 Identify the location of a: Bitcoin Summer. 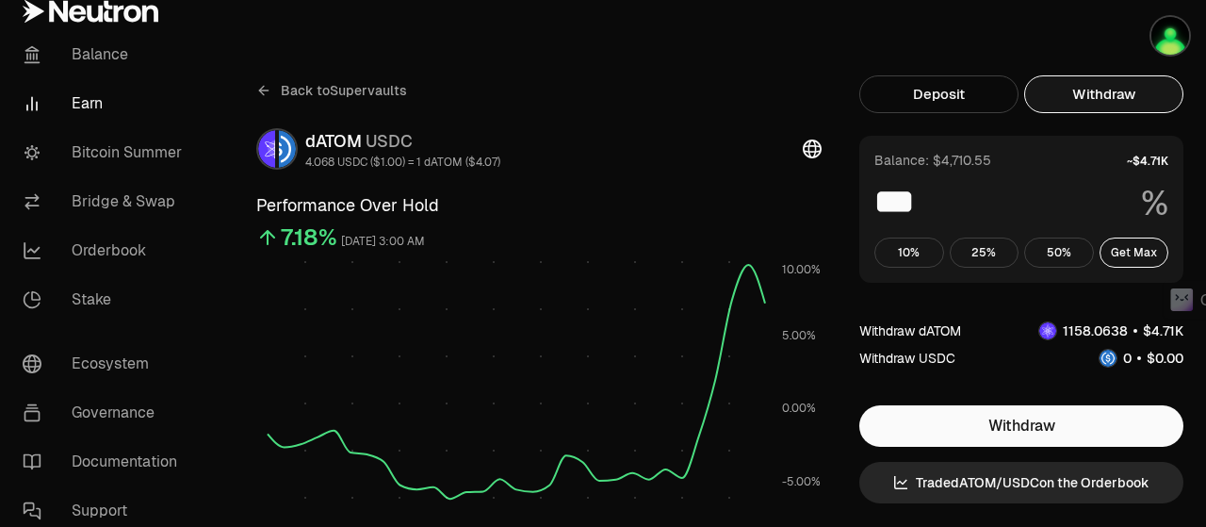
(106, 153).